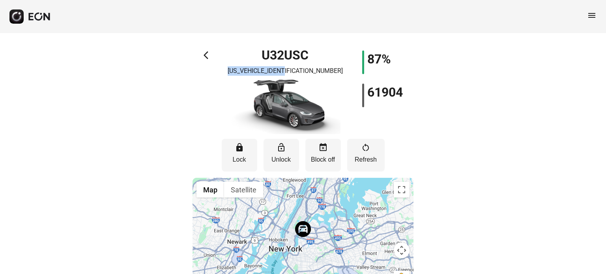 Image resolution: width=606 pixels, height=274 pixels. Describe the element at coordinates (385, 92) in the screenshot. I see `h1: 61904` at that location.